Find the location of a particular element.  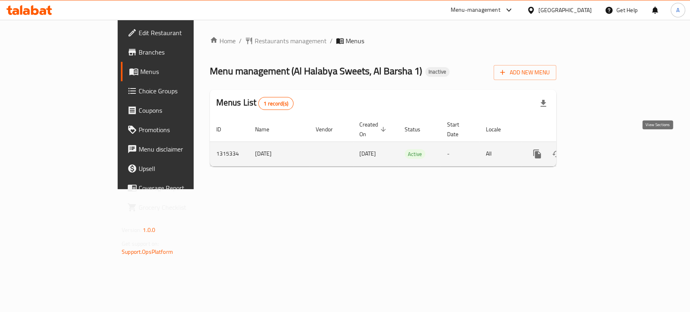

span: Edit Restaurant is located at coordinates (182, 33).